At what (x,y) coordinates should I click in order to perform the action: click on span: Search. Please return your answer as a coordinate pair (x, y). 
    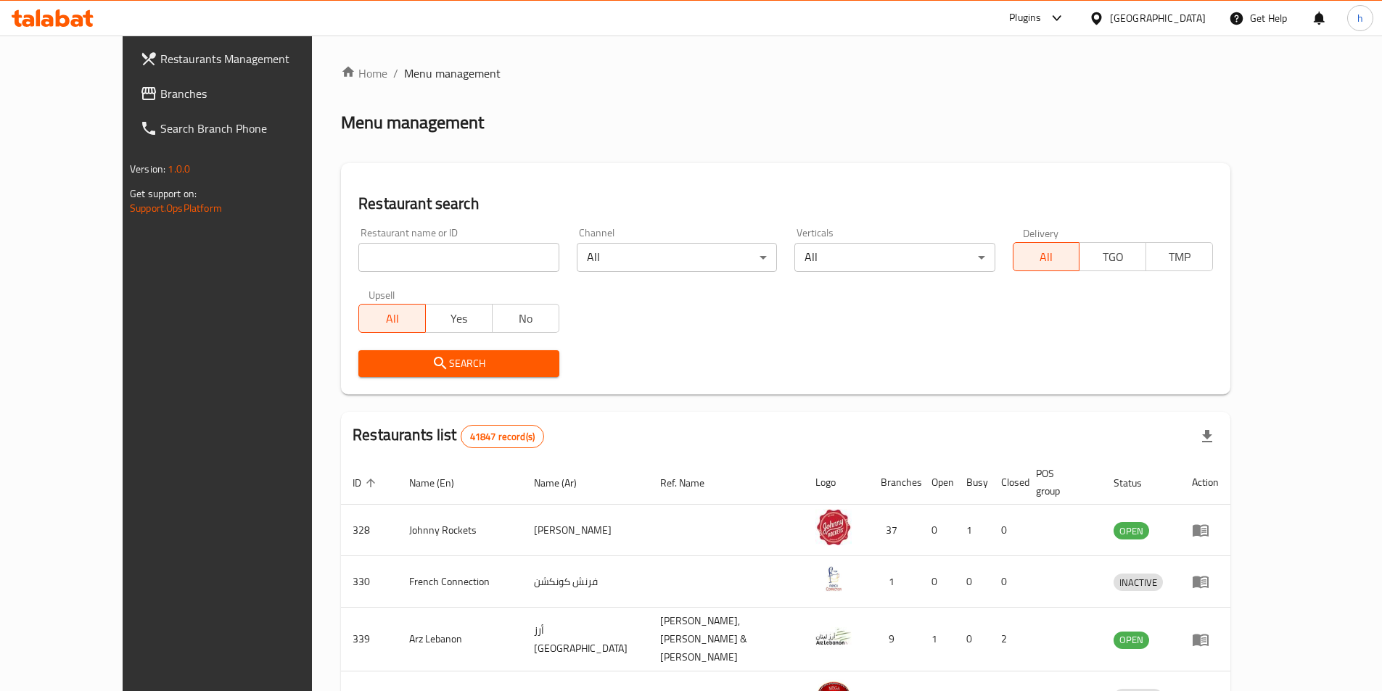
    Looking at the image, I should click on (458, 363).